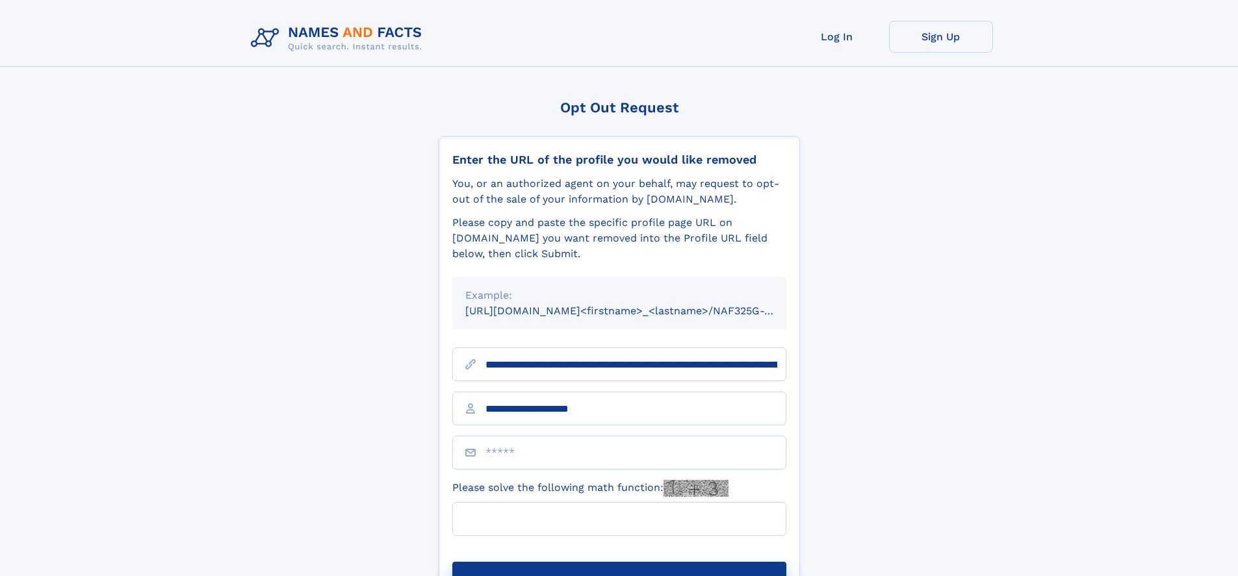  I want to click on a: Sign Up, so click(941, 36).